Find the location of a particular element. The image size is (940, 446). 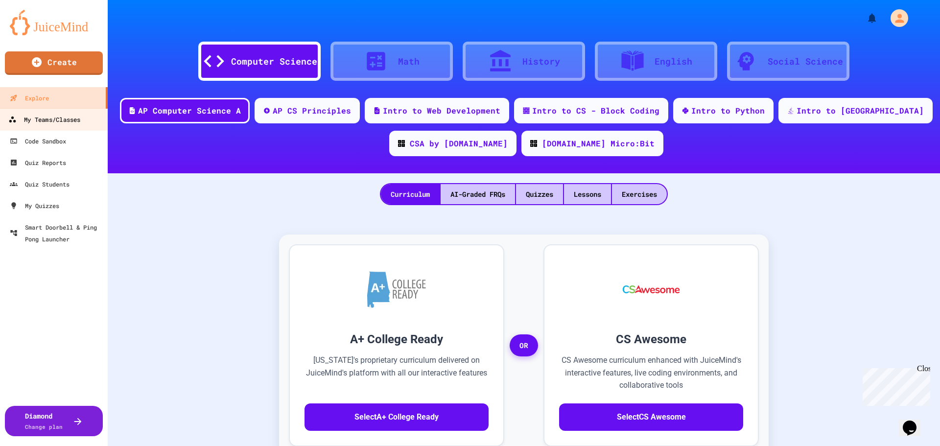

div: Chat with us now!Close is located at coordinates (36, 33).